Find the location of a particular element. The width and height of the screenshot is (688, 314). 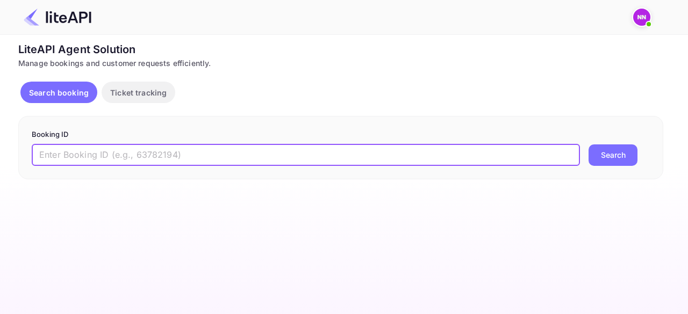

button: Search is located at coordinates (613, 155).